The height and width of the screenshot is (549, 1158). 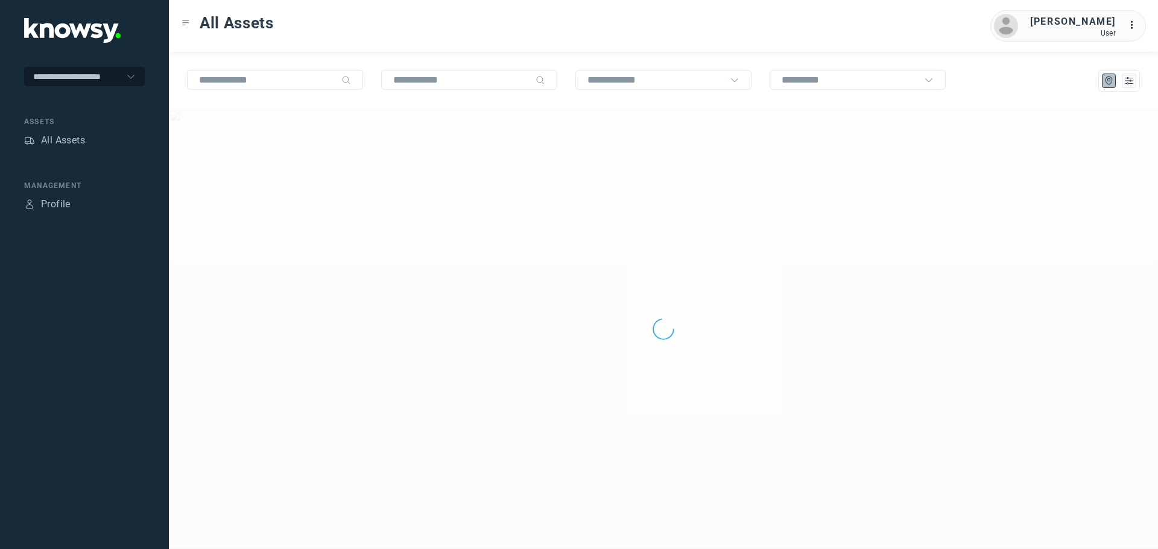 I want to click on img: avatar.png, so click(x=1006, y=26).